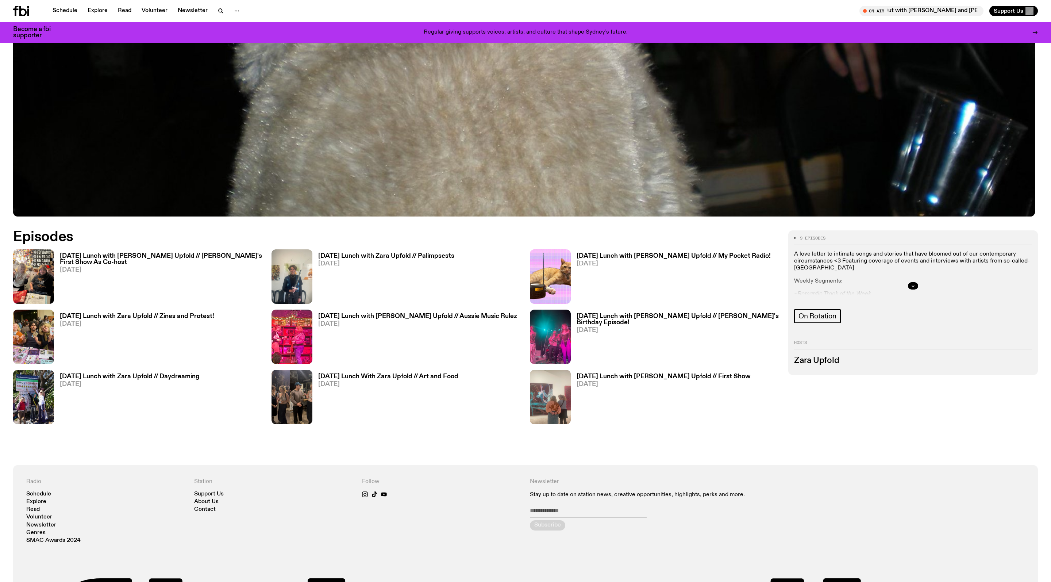 The image size is (1051, 582). Describe the element at coordinates (274, 481) in the screenshot. I see `h4: Station` at that location.